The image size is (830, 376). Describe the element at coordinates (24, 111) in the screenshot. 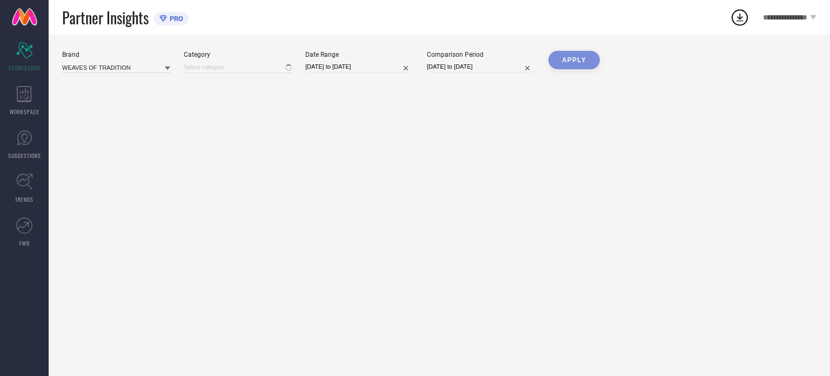

I see `span: WORKSPACE` at that location.